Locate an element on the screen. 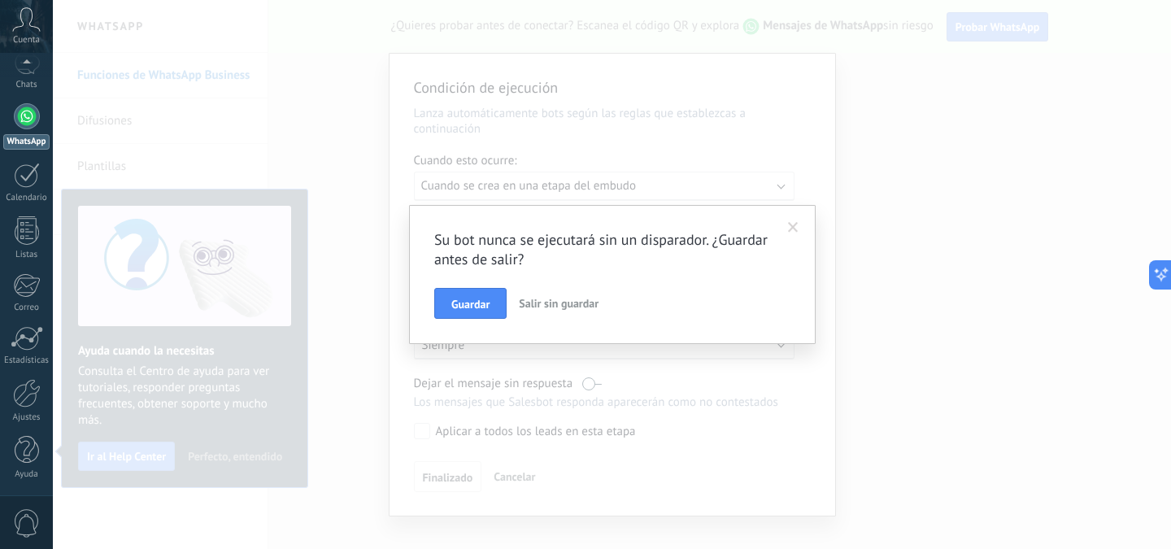  div: Correo is located at coordinates (27, 307).